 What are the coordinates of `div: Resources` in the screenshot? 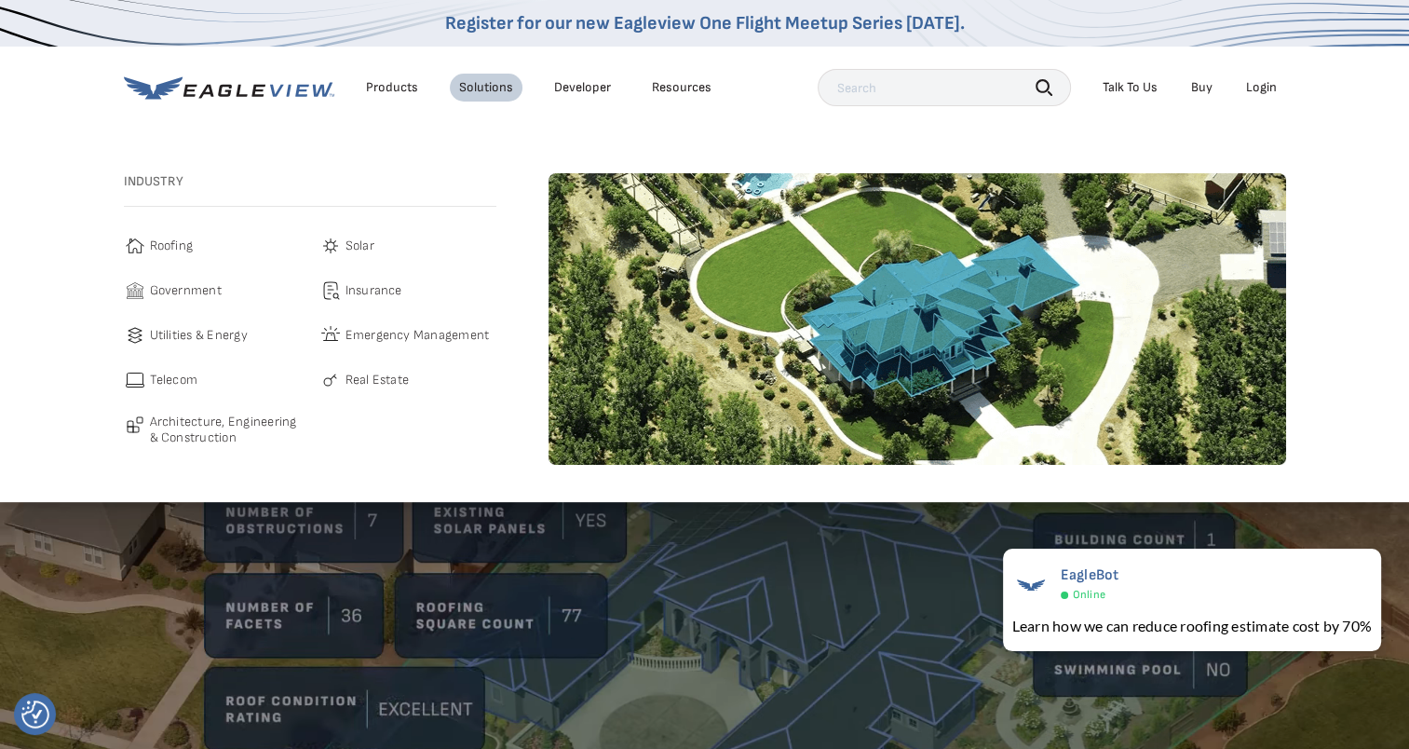 It's located at (682, 88).